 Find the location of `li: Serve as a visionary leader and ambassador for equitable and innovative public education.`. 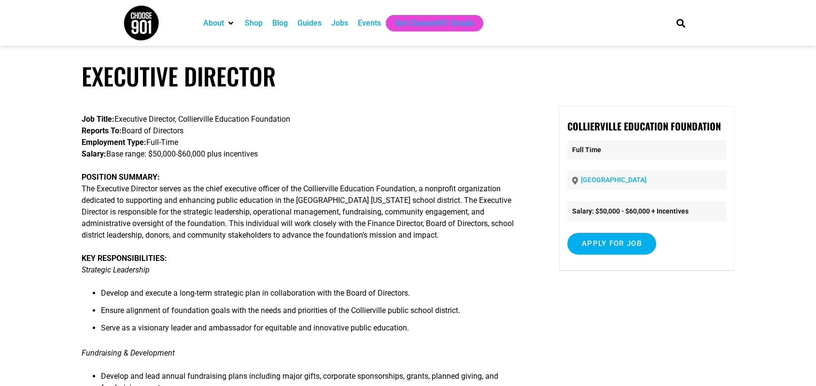

li: Serve as a visionary leader and ambassador for equitable and innovative public education. is located at coordinates (313, 331).